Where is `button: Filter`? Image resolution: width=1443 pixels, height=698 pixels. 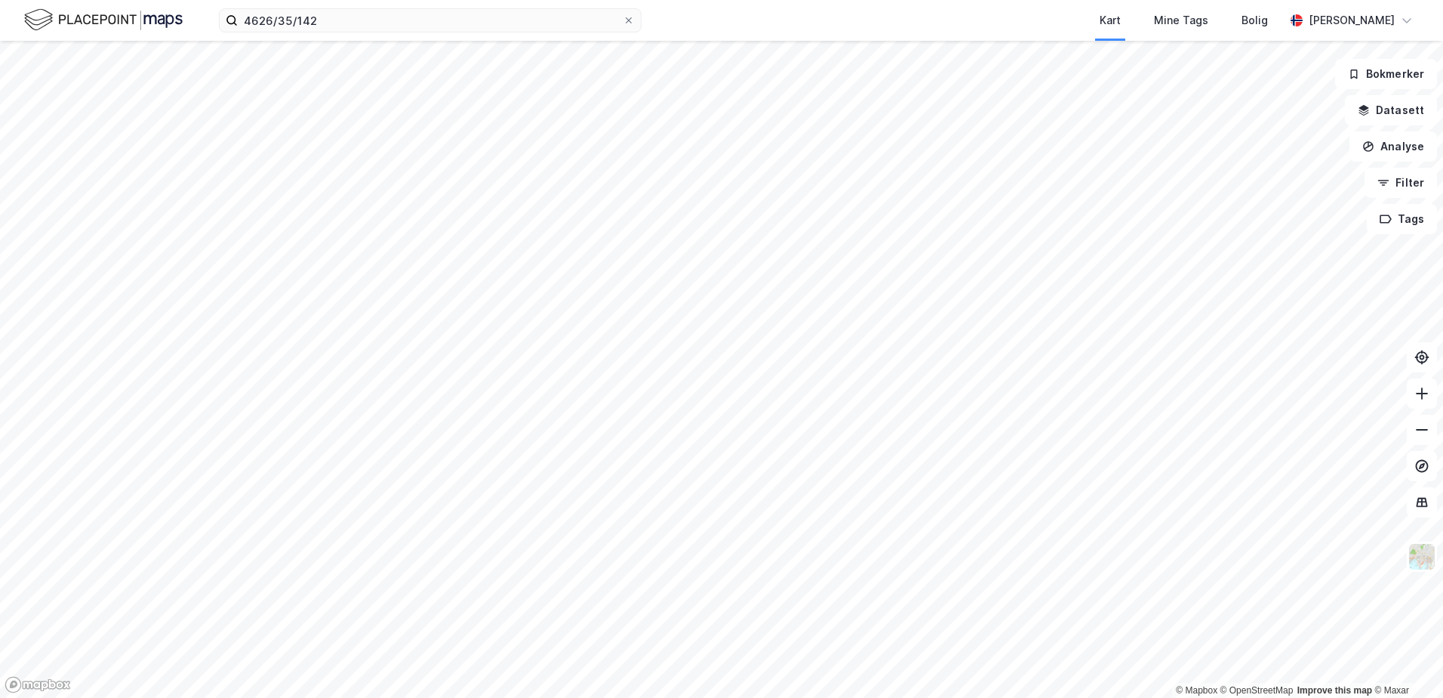 button: Filter is located at coordinates (1401, 183).